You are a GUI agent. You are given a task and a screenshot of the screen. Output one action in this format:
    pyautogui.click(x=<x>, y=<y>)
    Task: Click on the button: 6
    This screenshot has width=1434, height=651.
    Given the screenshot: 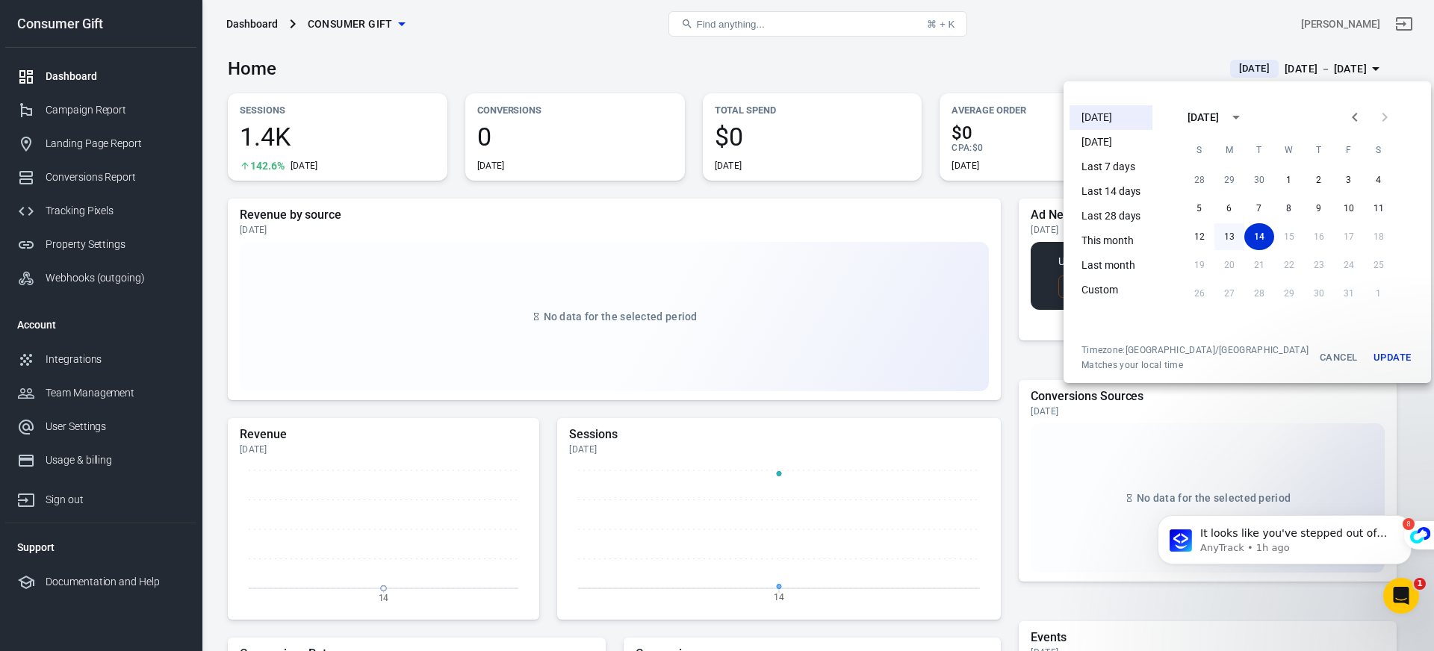 What is the action you would take?
    pyautogui.click(x=1229, y=208)
    